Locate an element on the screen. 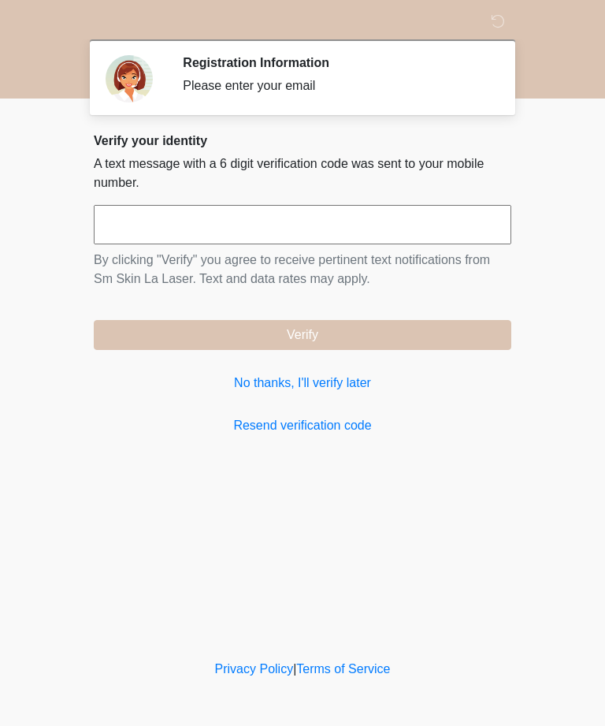  h2: Verify your identity is located at coordinates (302, 140).